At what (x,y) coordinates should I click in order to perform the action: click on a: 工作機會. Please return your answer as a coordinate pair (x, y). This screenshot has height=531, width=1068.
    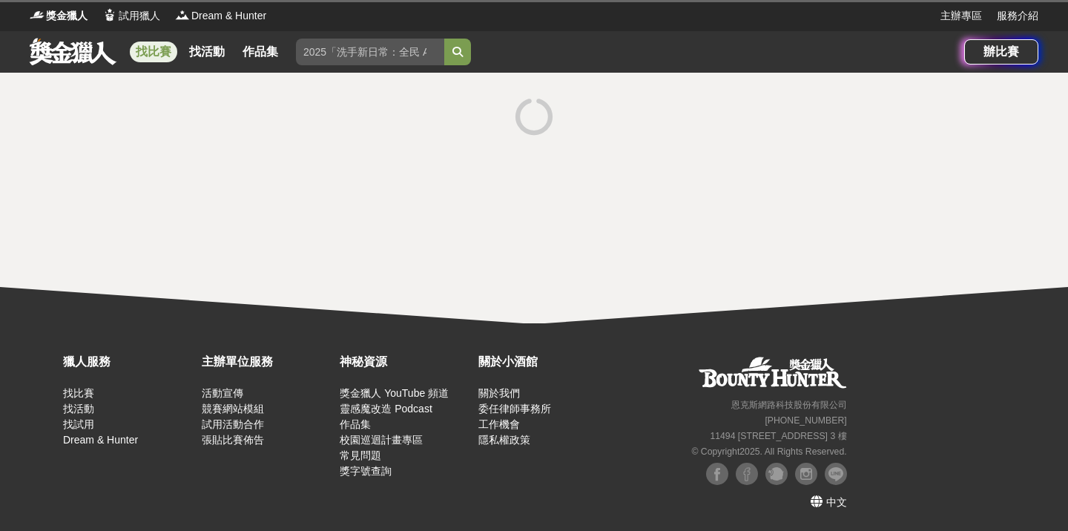
    Looking at the image, I should click on (499, 424).